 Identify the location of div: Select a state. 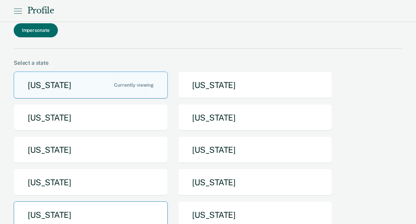
(208, 63).